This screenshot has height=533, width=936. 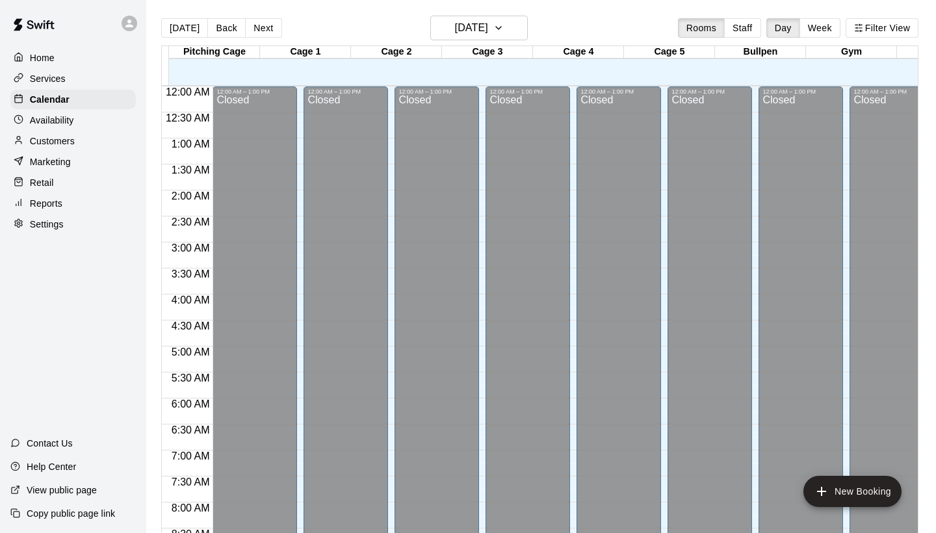 What do you see at coordinates (214, 52) in the screenshot?
I see `div: Pitching Cage` at bounding box center [214, 52].